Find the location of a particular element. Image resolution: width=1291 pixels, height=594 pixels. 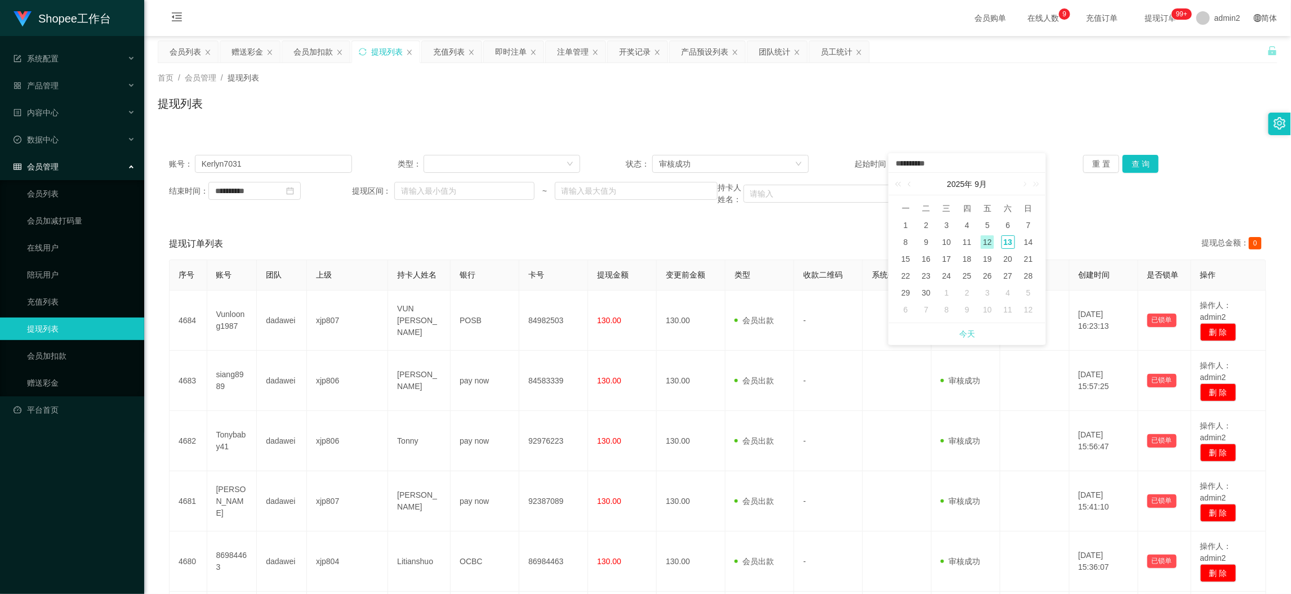

div: 20 is located at coordinates (1009, 259).